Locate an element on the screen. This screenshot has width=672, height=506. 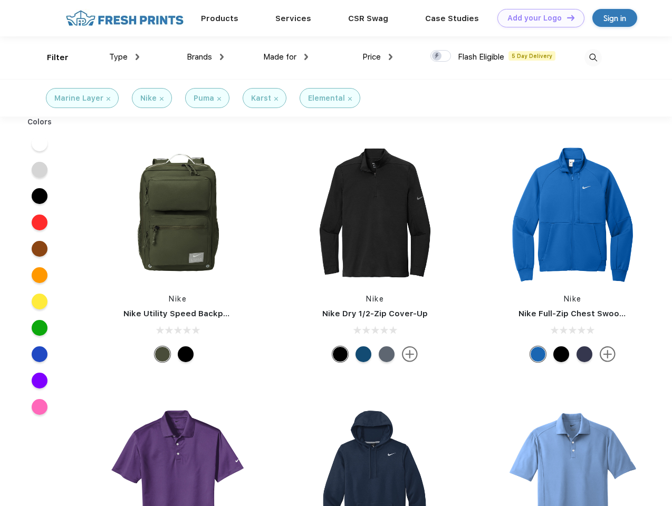
span: Flash Eligible is located at coordinates (481, 57).